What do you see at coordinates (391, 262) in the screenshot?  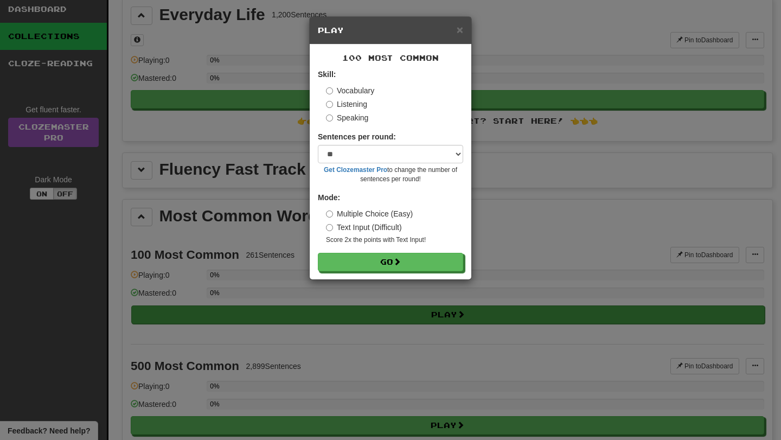 I see `button: Go` at bounding box center [391, 262].